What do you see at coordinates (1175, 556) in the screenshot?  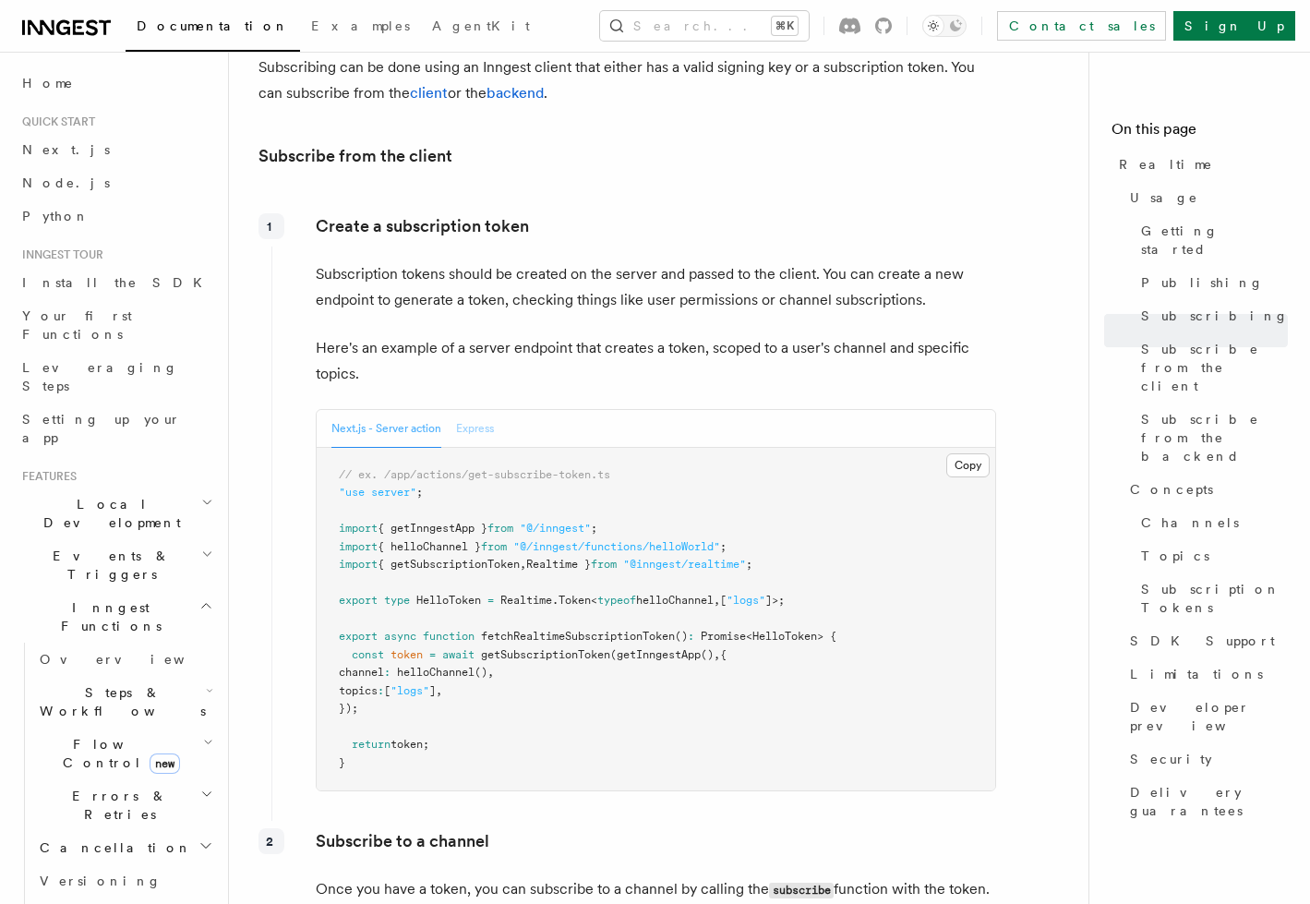 I see `span: Topics` at bounding box center [1175, 556].